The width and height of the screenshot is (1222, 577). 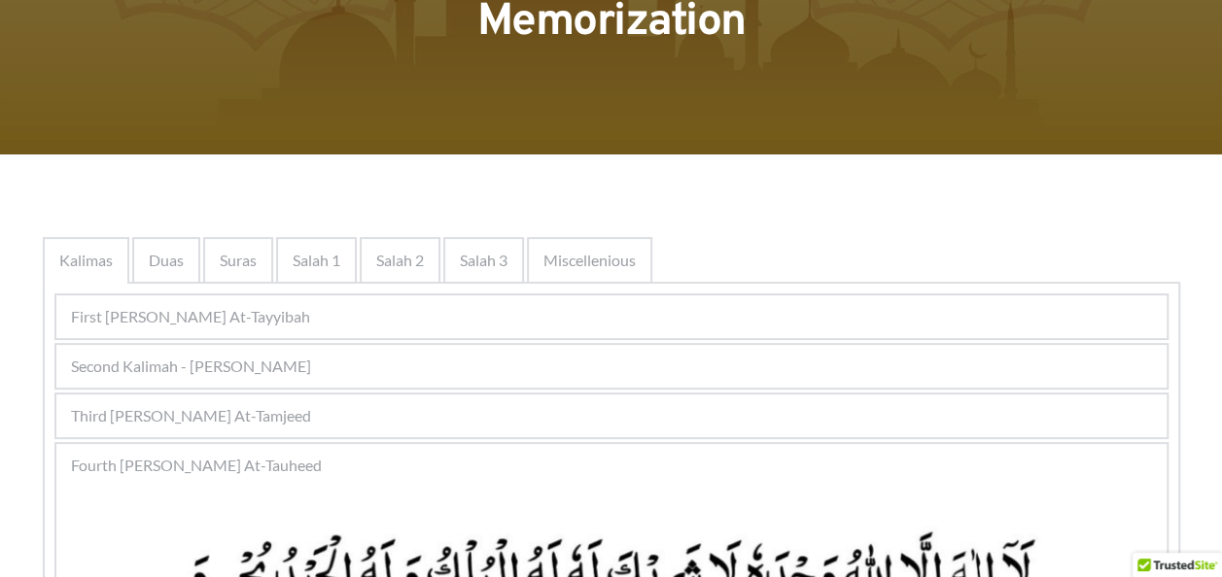 What do you see at coordinates (166, 261) in the screenshot?
I see `span: Duas` at bounding box center [166, 261].